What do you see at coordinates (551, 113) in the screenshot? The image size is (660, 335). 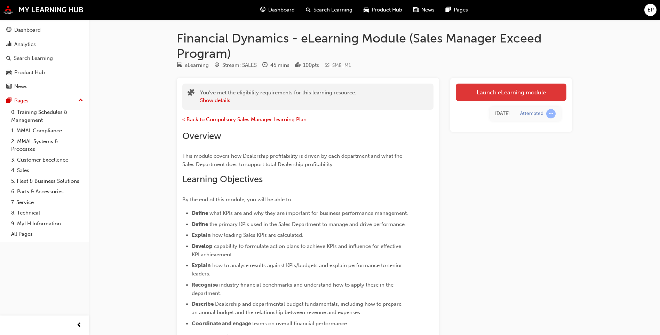 I see `span: learningRecordVerb_ATTEMPT-icon` at bounding box center [551, 113].